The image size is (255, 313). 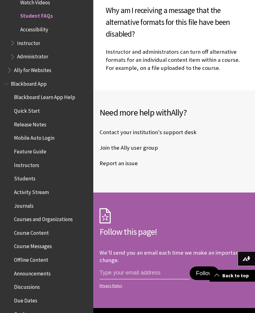 What do you see at coordinates (24, 205) in the screenshot?
I see `span: Journals` at bounding box center [24, 205].